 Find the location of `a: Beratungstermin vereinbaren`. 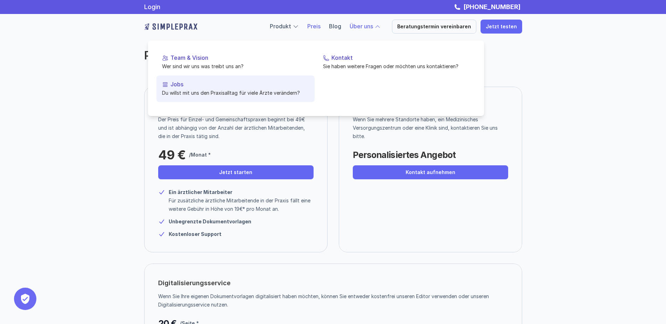

a: Beratungstermin vereinbaren is located at coordinates (434, 27).